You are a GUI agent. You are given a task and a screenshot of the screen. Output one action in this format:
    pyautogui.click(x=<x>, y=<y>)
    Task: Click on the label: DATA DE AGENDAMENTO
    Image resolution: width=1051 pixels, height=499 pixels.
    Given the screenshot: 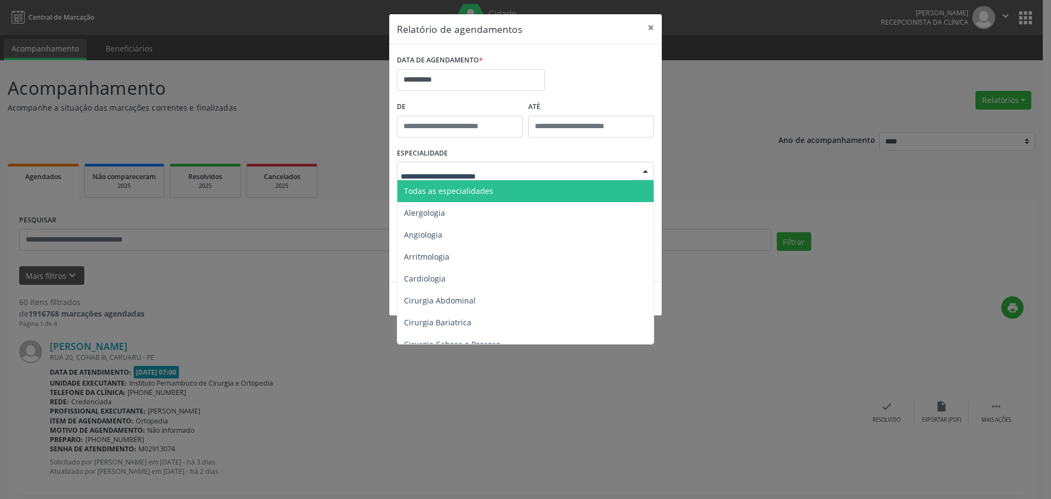 What is the action you would take?
    pyautogui.click(x=440, y=60)
    